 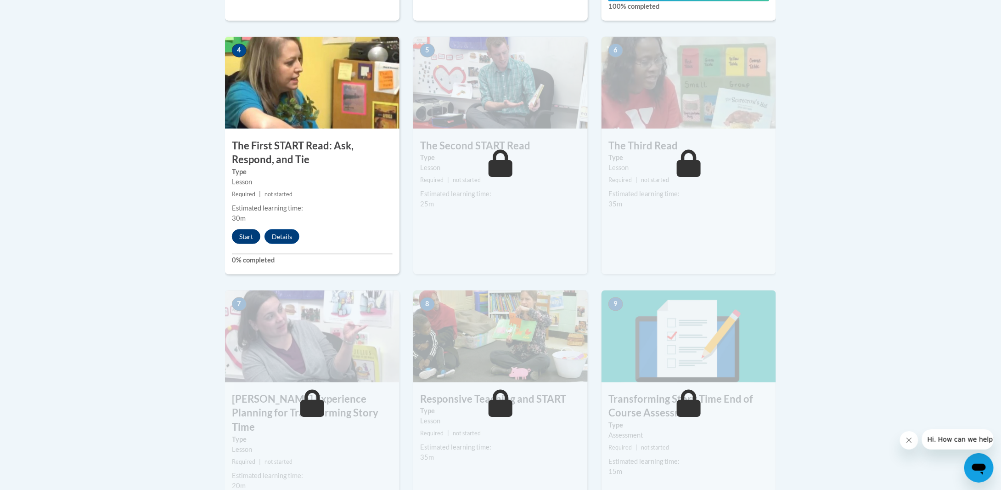 I want to click on h3: The First START Read: Ask, Respond, and Tie, so click(x=312, y=153).